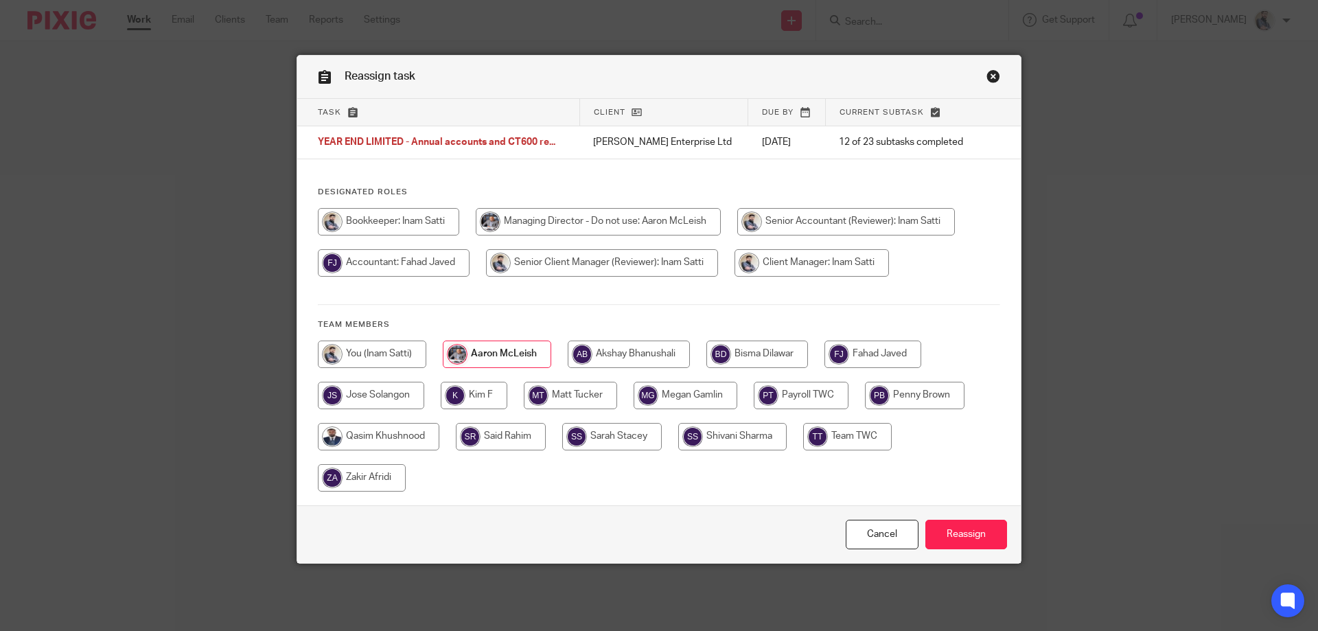 The height and width of the screenshot is (631, 1318). What do you see at coordinates (966, 534) in the screenshot?
I see `input: Reassign` at bounding box center [966, 534].